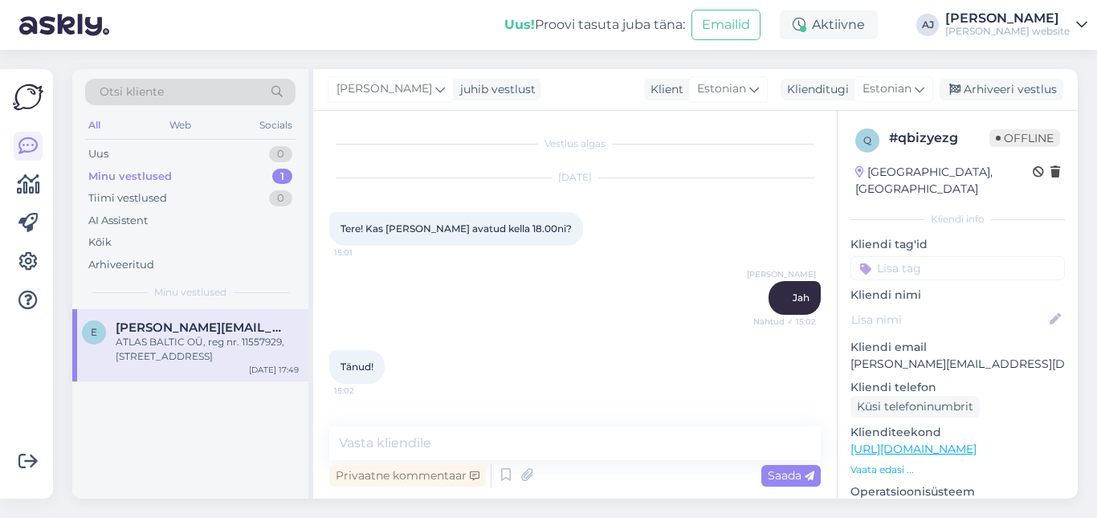 The image size is (1097, 518). I want to click on div: Uus, so click(98, 154).